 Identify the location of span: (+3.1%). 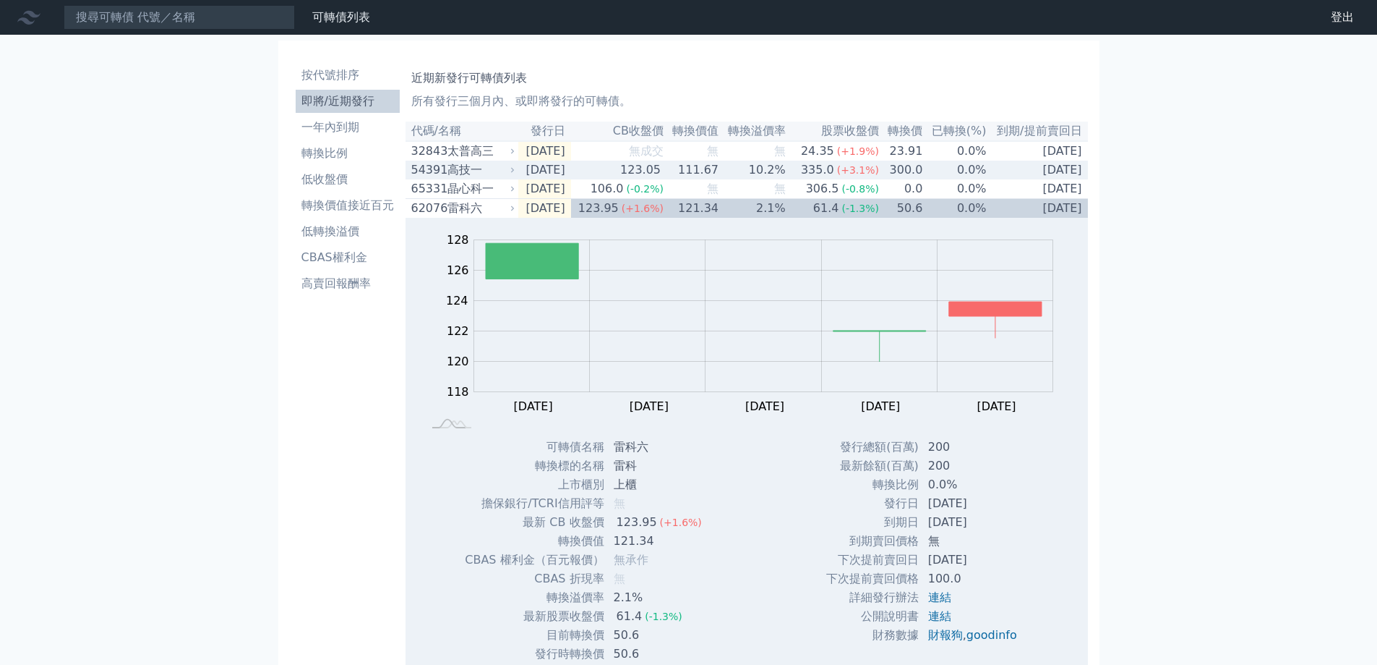
(858, 170).